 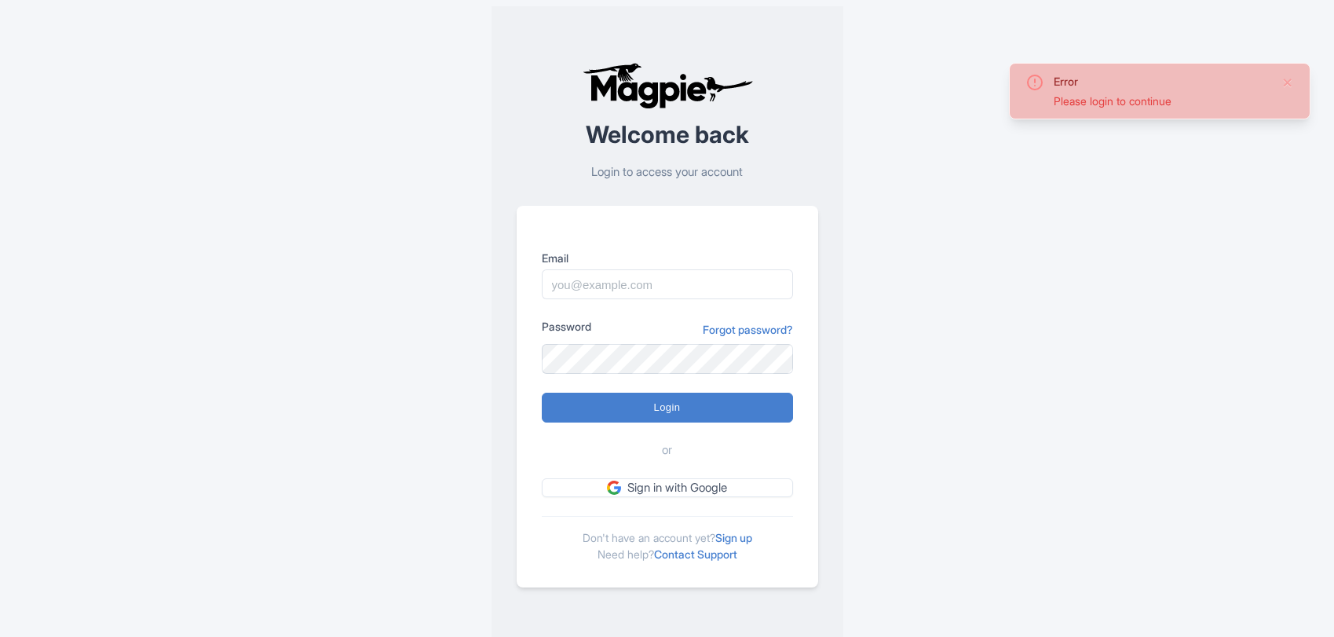 I want to click on a: Sign in with Google, so click(x=667, y=488).